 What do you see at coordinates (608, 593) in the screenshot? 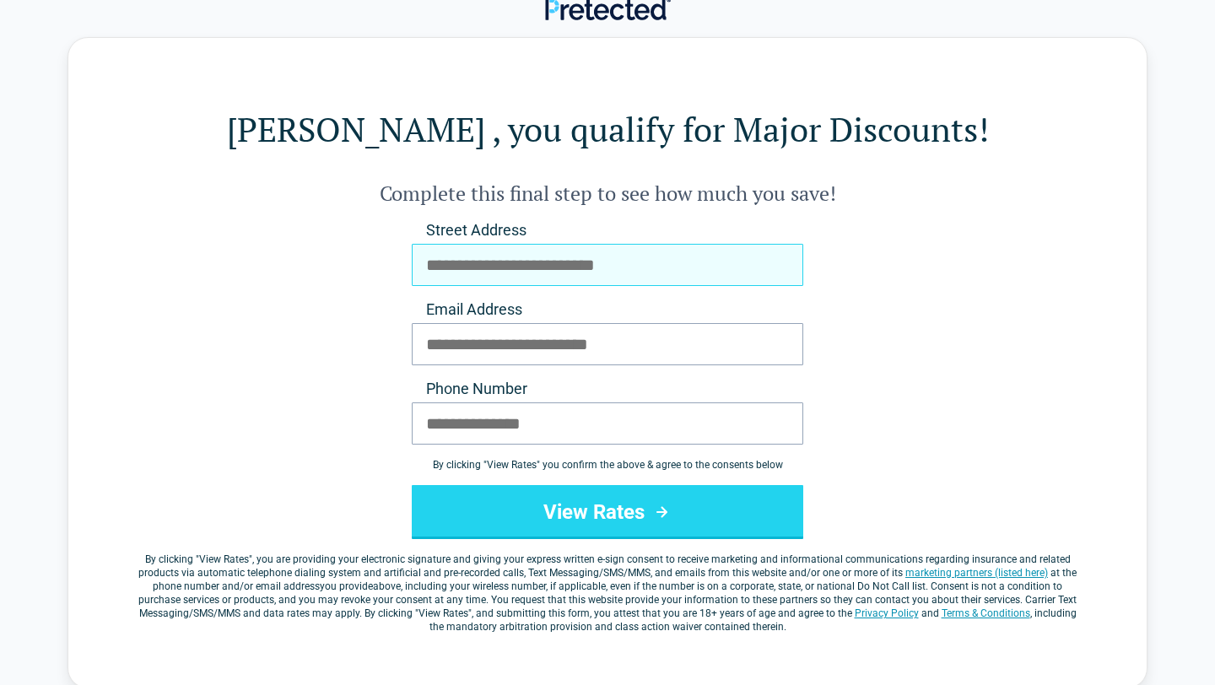
I see `label: By clicking " ", you are providing your electronic signature and giving your express written e-si...` at bounding box center [608, 593].